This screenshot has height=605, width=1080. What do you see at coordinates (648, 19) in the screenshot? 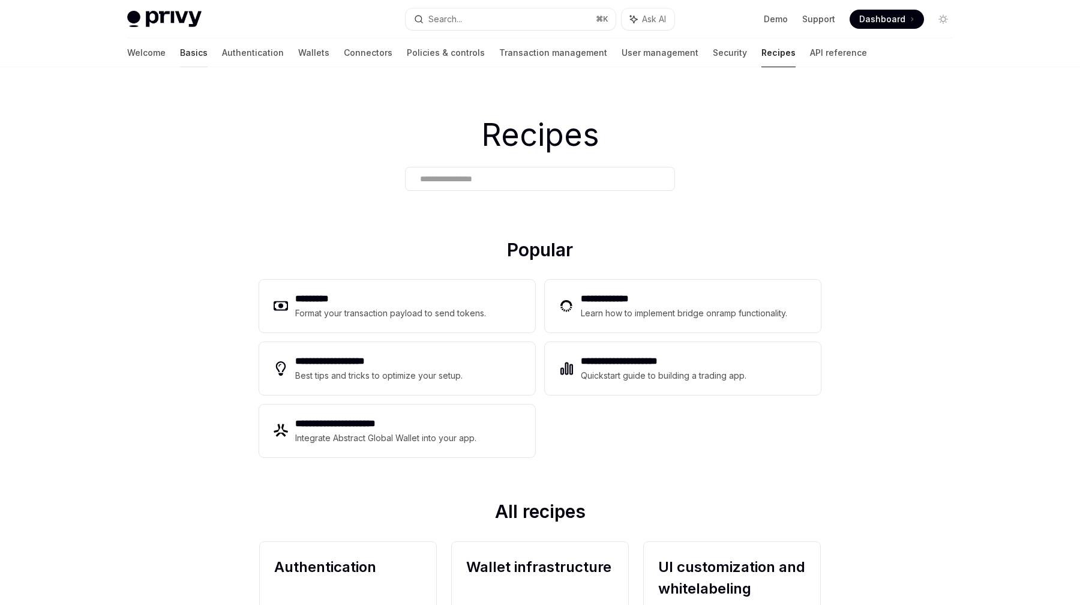
I see `button: Ask AI` at bounding box center [648, 19].